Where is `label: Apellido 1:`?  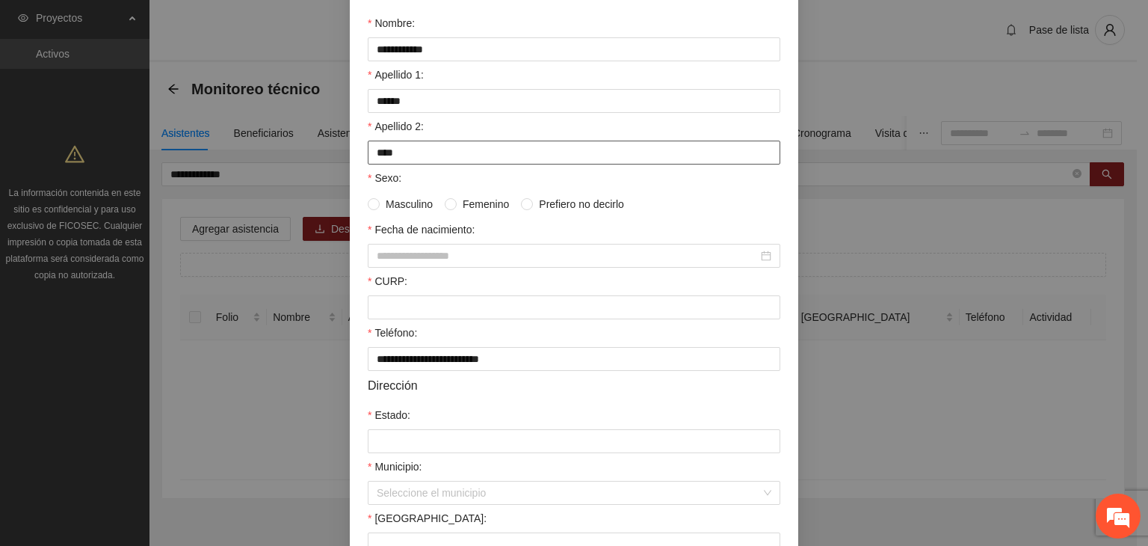 label: Apellido 1: is located at coordinates (396, 75).